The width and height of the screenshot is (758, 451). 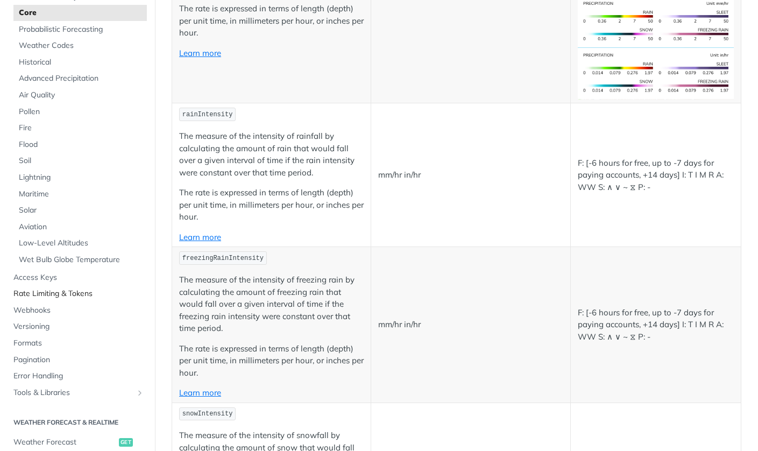 I want to click on a: Wet Bulb Globe Temperature, so click(x=80, y=260).